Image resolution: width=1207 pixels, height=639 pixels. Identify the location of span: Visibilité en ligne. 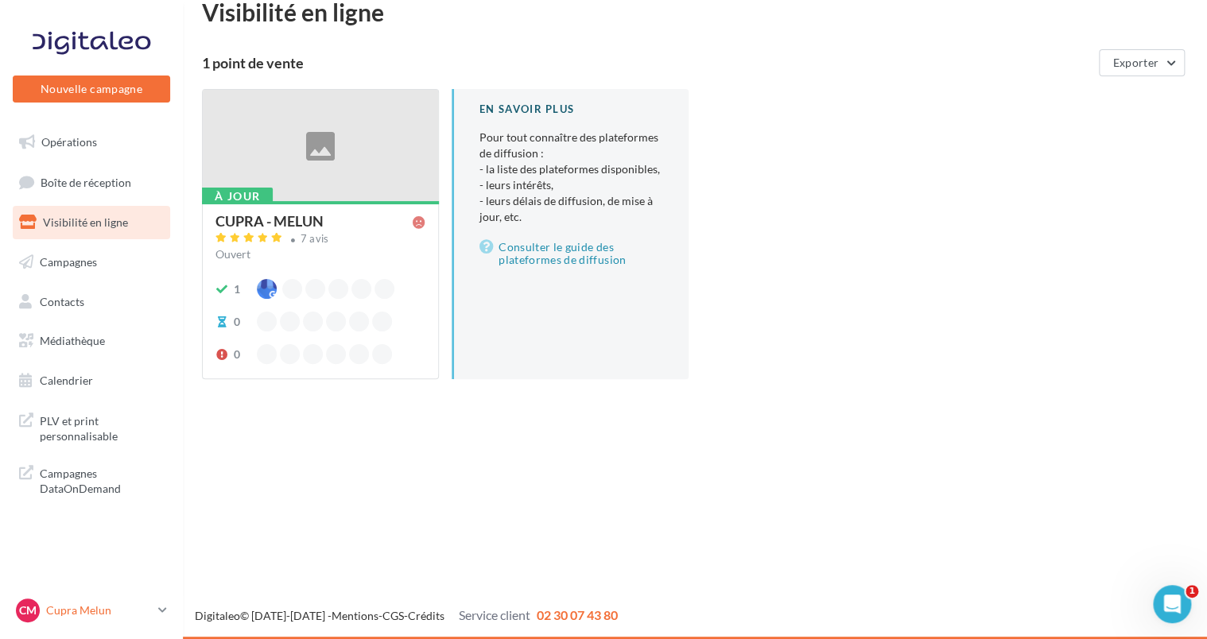
(85, 222).